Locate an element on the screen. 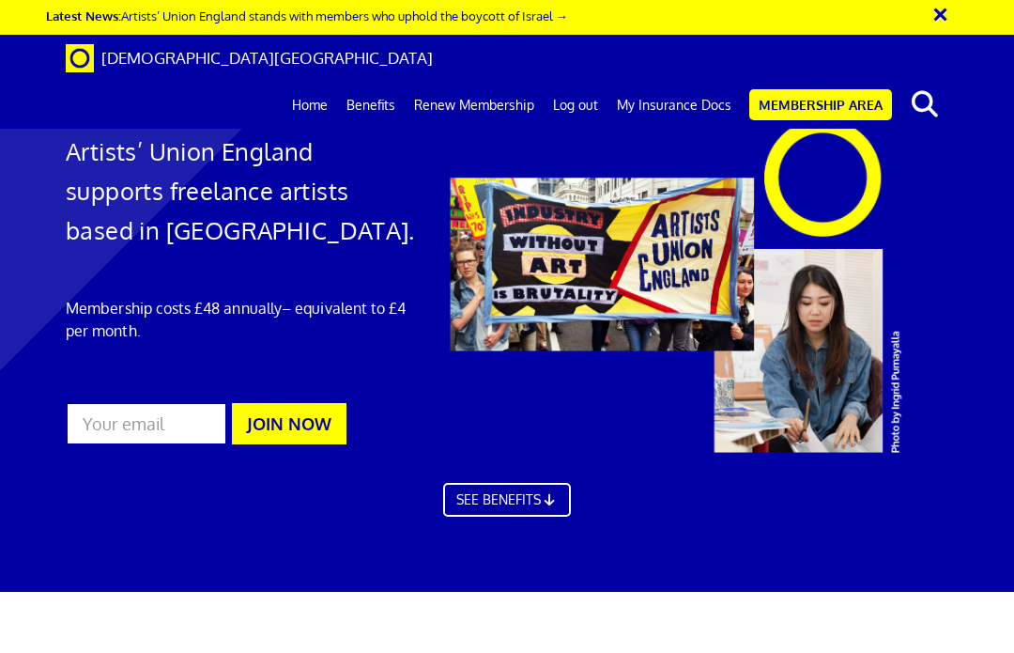 Image resolution: width=1014 pixels, height=653 pixels. a: Renew Membership is located at coordinates (474, 105).